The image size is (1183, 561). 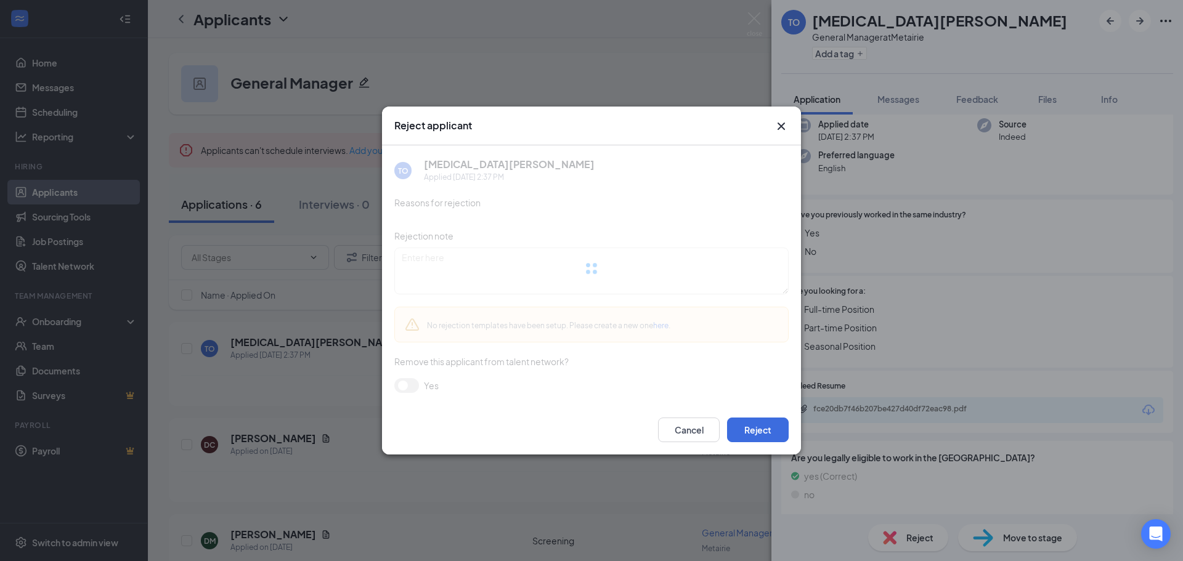 What do you see at coordinates (758, 430) in the screenshot?
I see `button: Reject` at bounding box center [758, 430].